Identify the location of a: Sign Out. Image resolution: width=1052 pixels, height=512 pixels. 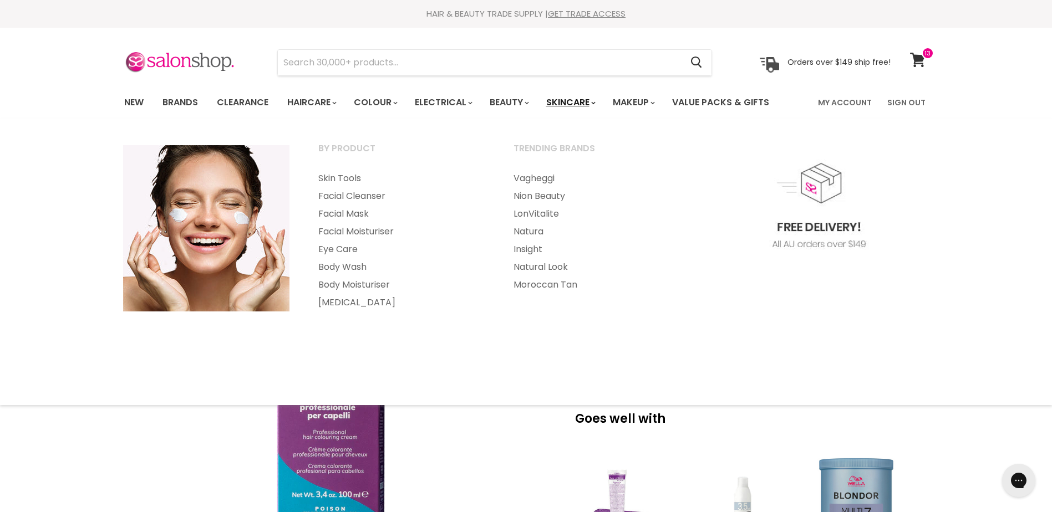
(906, 103).